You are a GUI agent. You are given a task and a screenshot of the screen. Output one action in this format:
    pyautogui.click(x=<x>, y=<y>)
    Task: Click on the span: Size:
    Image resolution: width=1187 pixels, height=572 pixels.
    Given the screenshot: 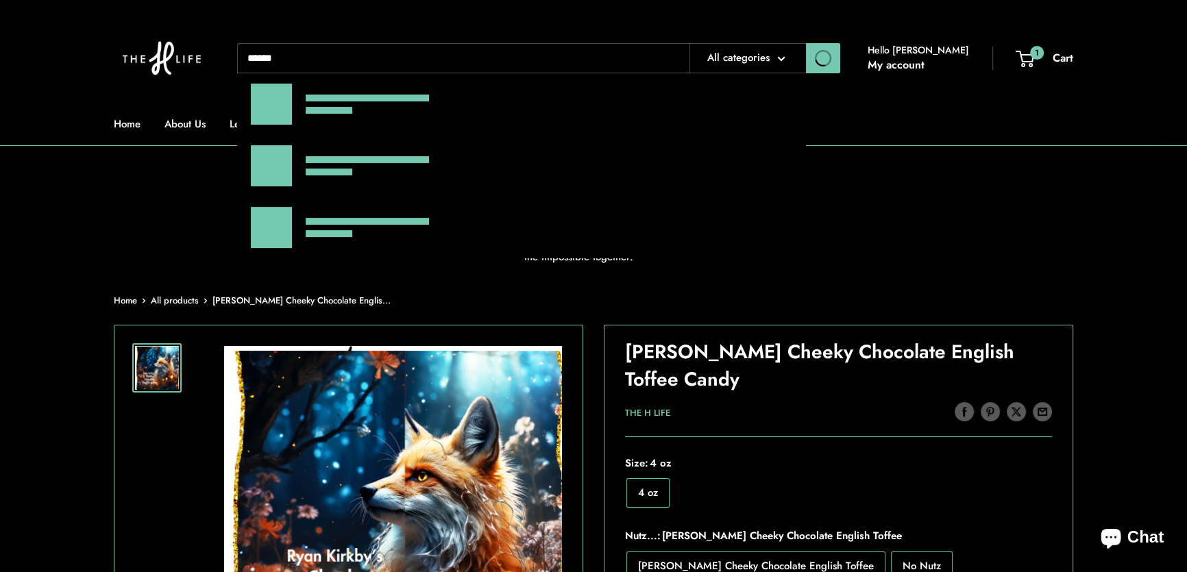 What is the action you would take?
    pyautogui.click(x=838, y=463)
    